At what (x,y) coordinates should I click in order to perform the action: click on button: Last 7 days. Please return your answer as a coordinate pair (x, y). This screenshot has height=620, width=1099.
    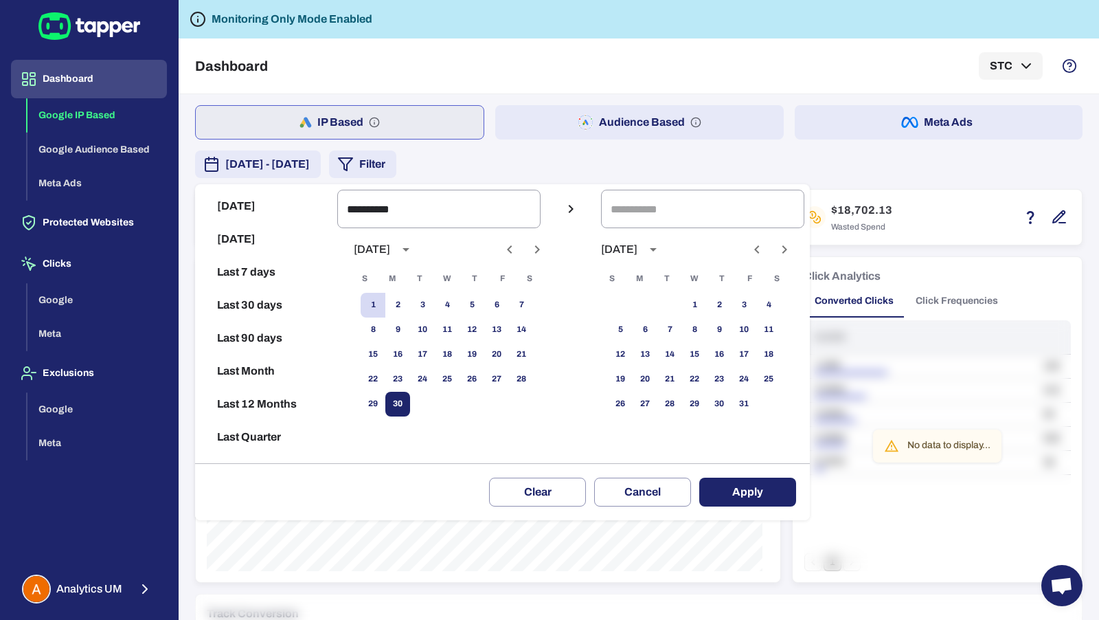
    Looking at the image, I should click on (266, 272).